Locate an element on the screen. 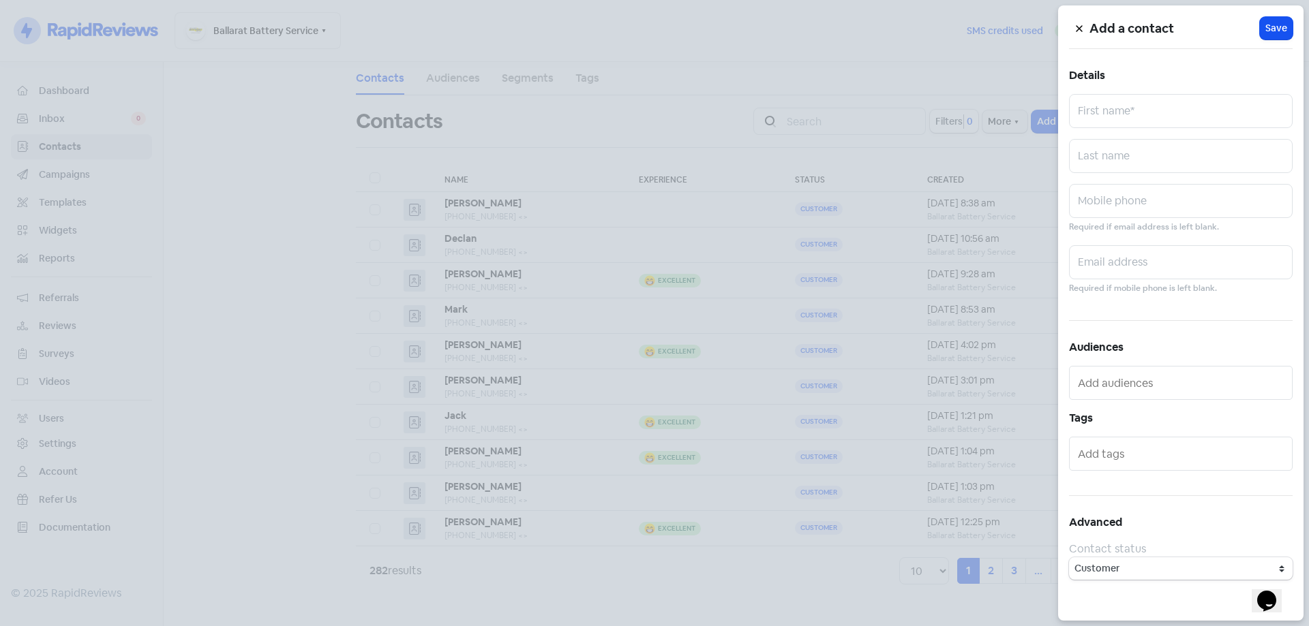 This screenshot has width=1309, height=626. h5: Audiences is located at coordinates (1181, 348).